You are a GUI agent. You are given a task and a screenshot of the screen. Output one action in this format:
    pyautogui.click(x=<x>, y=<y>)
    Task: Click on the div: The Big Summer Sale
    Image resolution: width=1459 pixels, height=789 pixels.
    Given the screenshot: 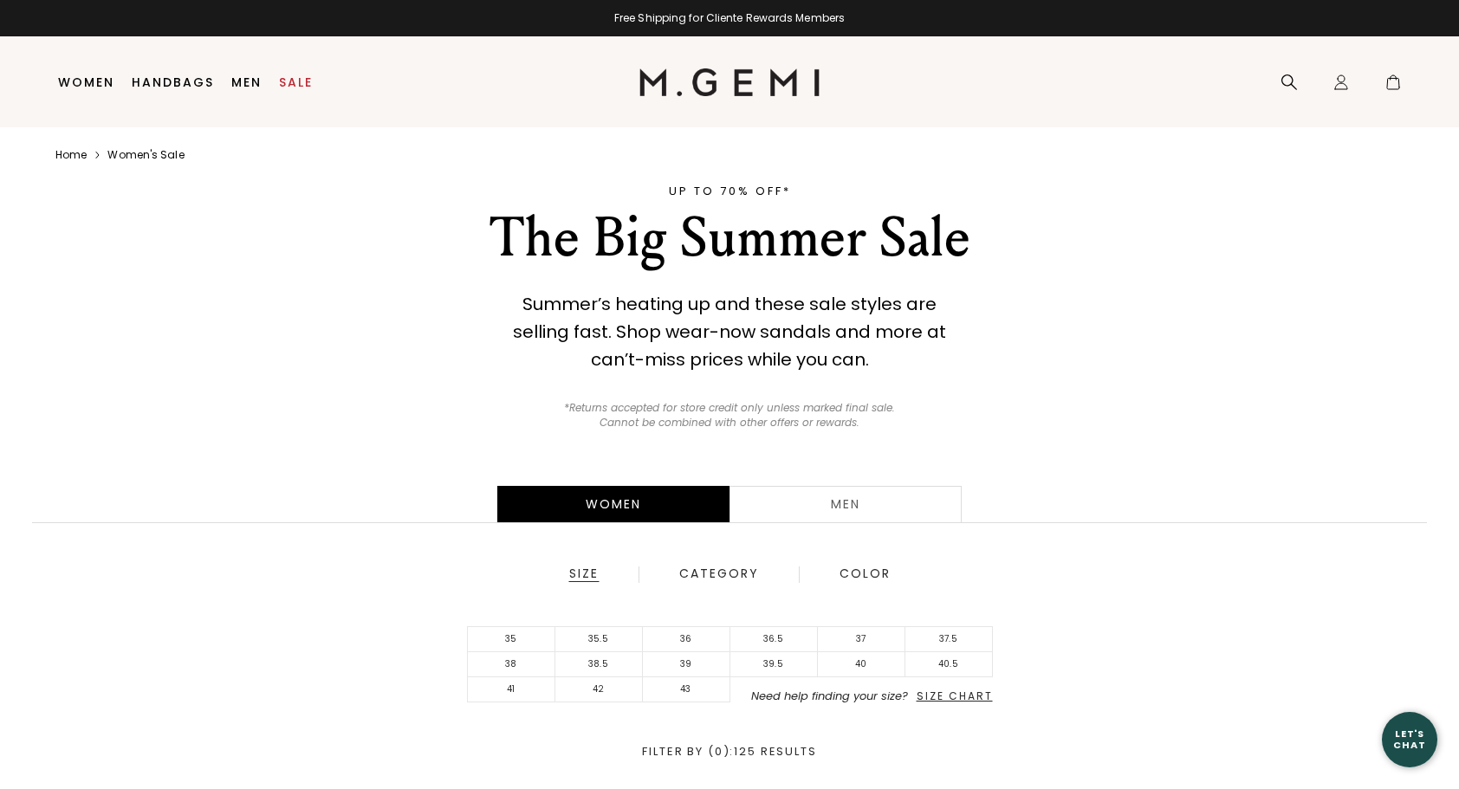 What is the action you would take?
    pyautogui.click(x=729, y=238)
    